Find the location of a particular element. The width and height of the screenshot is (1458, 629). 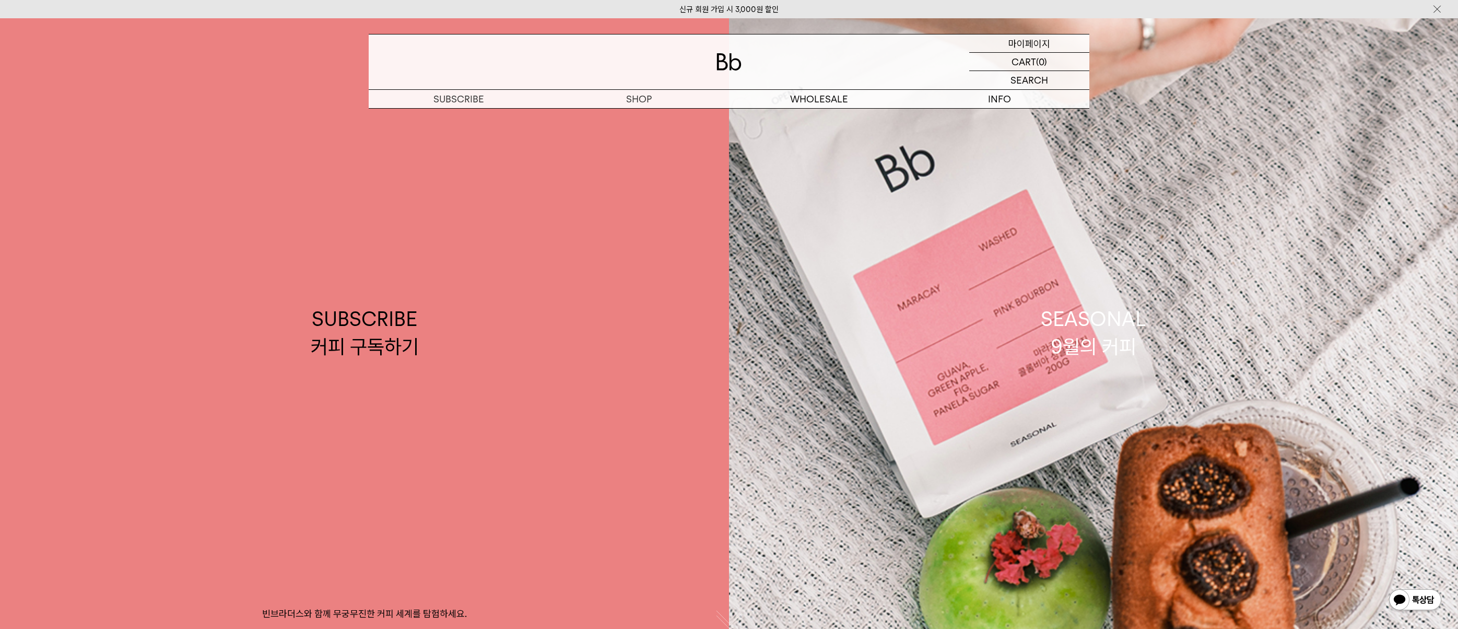

p: 마이페이지 is located at coordinates (1029, 43).